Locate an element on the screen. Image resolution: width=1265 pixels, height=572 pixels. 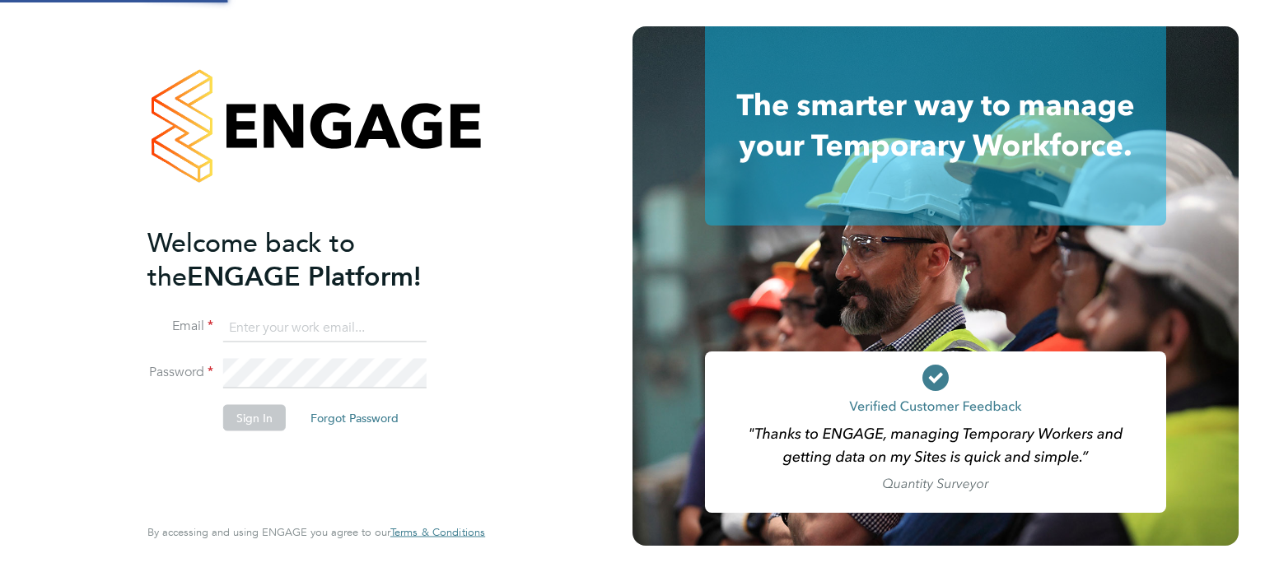
button: Sign In is located at coordinates (254, 418).